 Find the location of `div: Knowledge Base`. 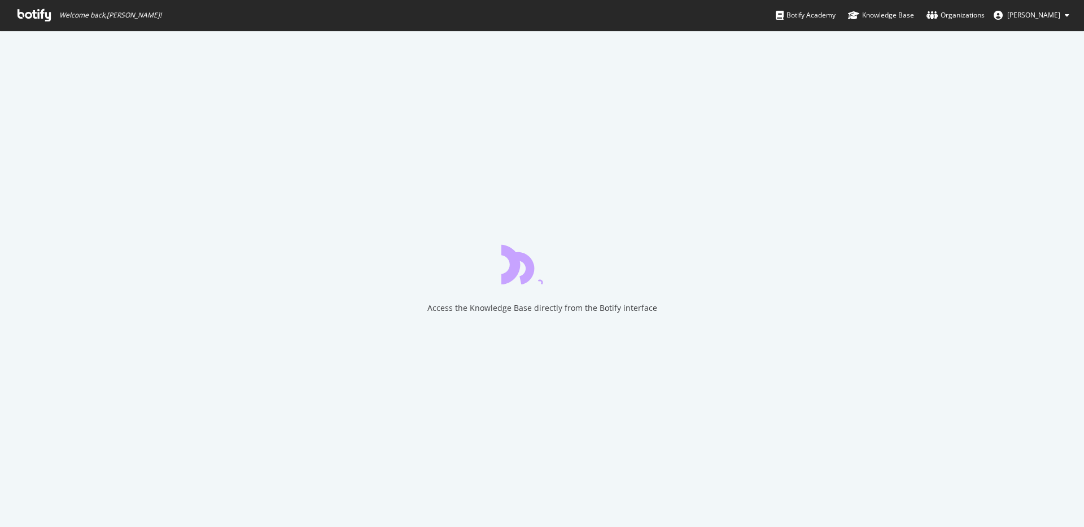

div: Knowledge Base is located at coordinates (881, 15).